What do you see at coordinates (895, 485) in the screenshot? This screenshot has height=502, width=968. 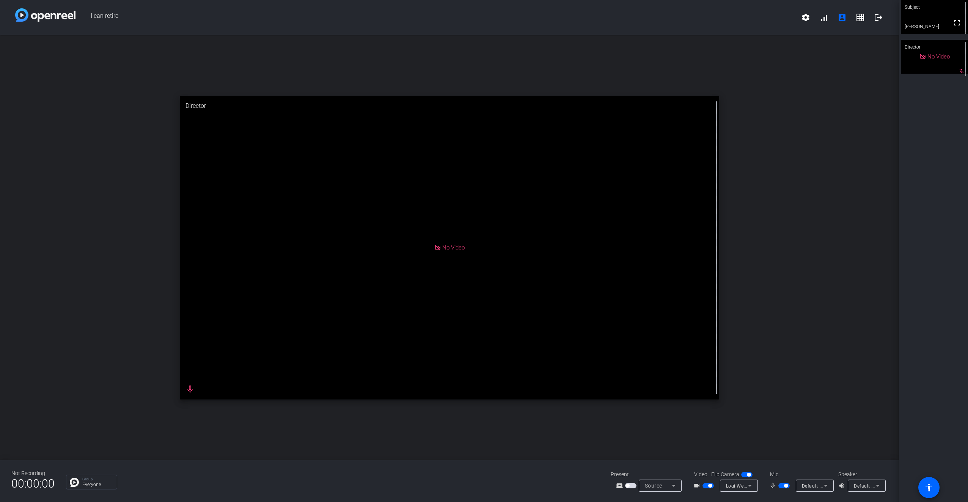 I see `span: Default - Speakers (Realtek(R) Audio)` at bounding box center [895, 485].